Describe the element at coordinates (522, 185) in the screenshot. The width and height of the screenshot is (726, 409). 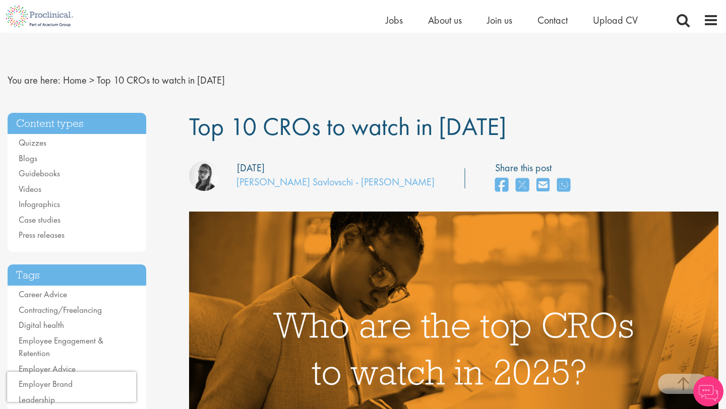
I see `a: share on twitter` at that location.